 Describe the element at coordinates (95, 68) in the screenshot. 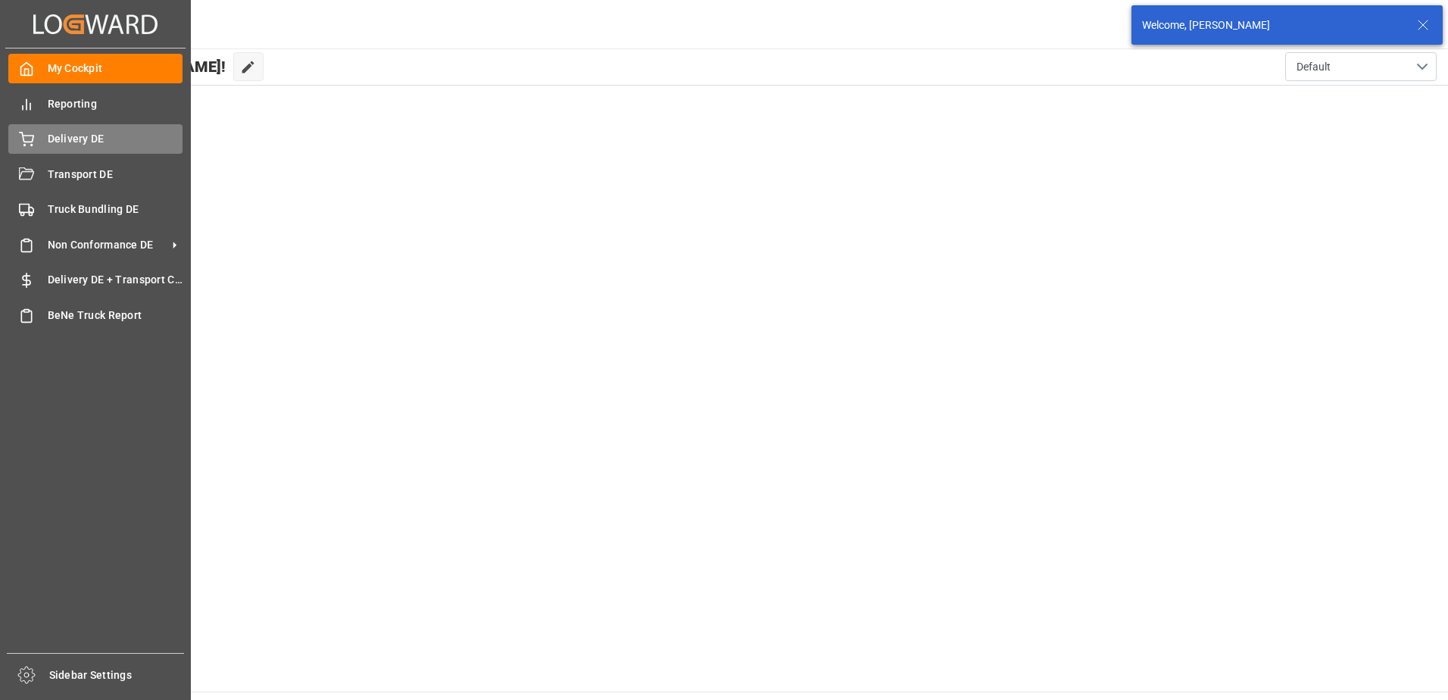

I see `a: My Cockpit` at that location.